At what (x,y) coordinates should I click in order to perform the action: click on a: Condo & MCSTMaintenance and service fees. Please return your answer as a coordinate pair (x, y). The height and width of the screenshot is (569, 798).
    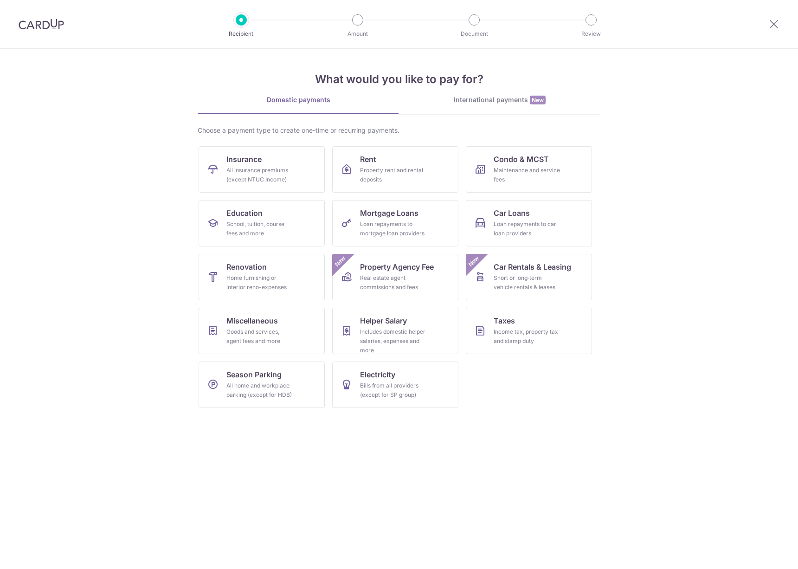
    Looking at the image, I should click on (529, 169).